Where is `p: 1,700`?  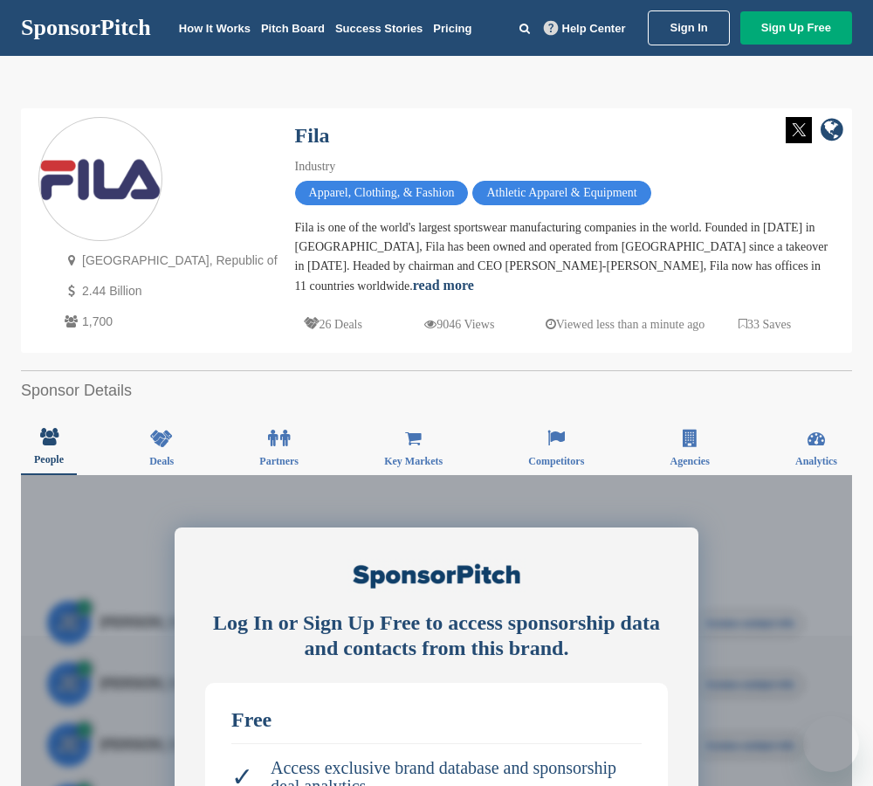
p: 1,700 is located at coordinates (169, 321).